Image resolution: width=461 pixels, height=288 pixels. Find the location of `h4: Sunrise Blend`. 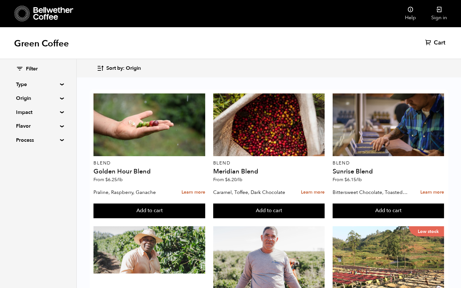

h4: Sunrise Blend is located at coordinates (388, 172).